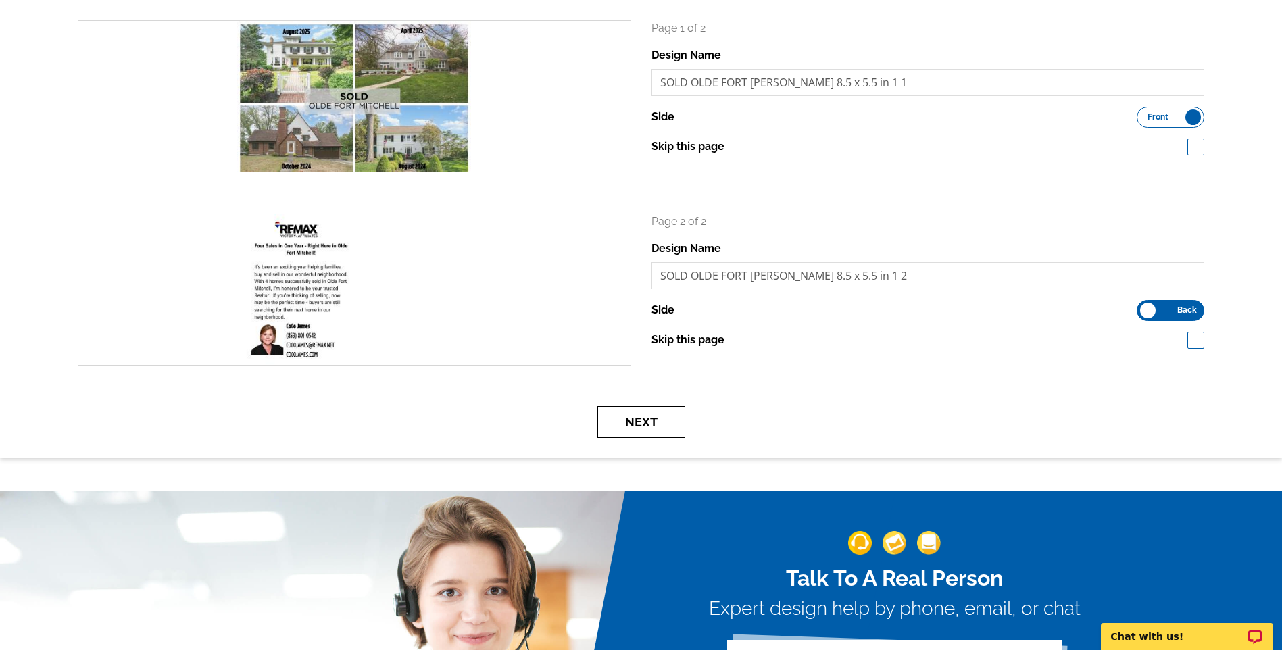 This screenshot has width=1282, height=650. I want to click on p: Chat with us!, so click(86, 29).